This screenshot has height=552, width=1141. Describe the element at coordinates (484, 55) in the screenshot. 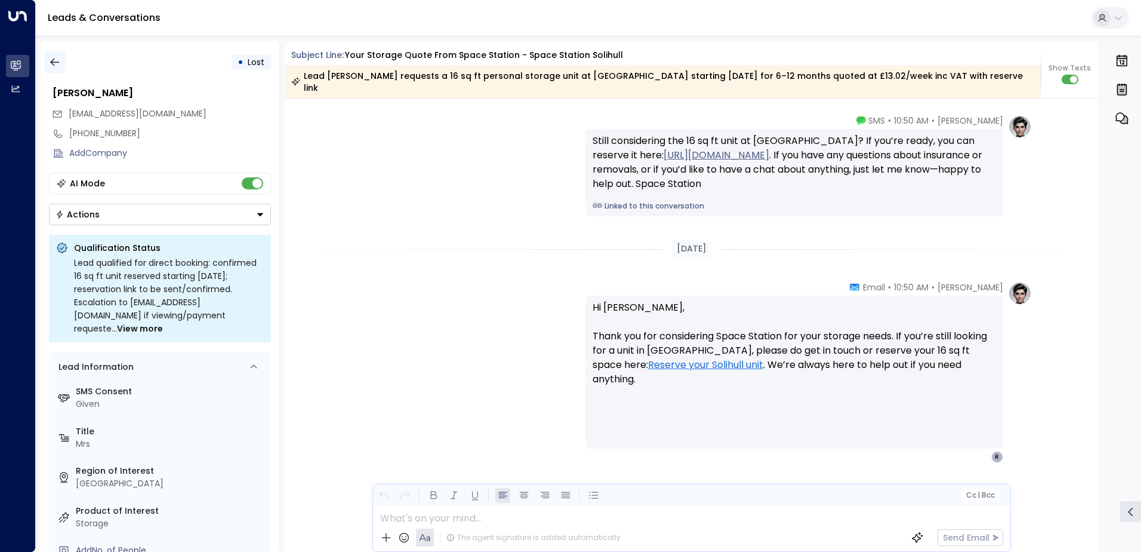

I see `div: Your storage quote from Space Station - Space Station Solihull` at that location.